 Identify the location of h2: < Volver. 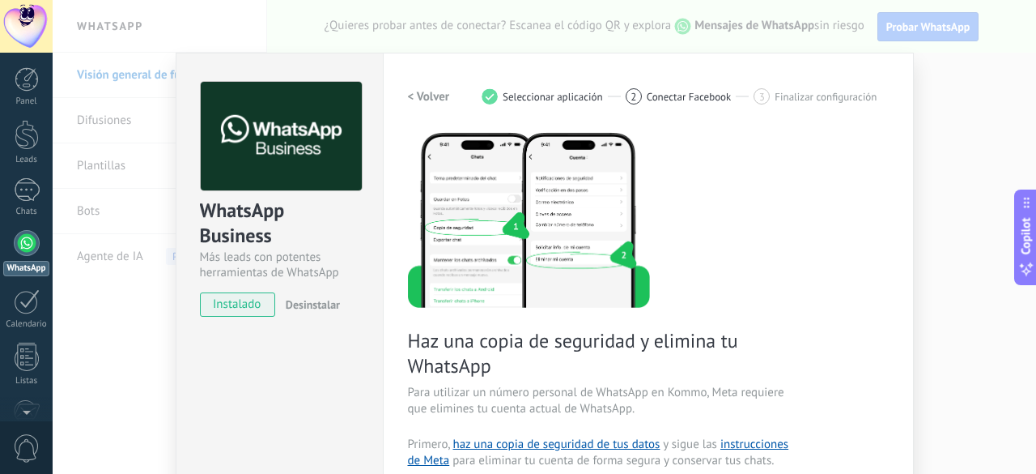
(429, 96).